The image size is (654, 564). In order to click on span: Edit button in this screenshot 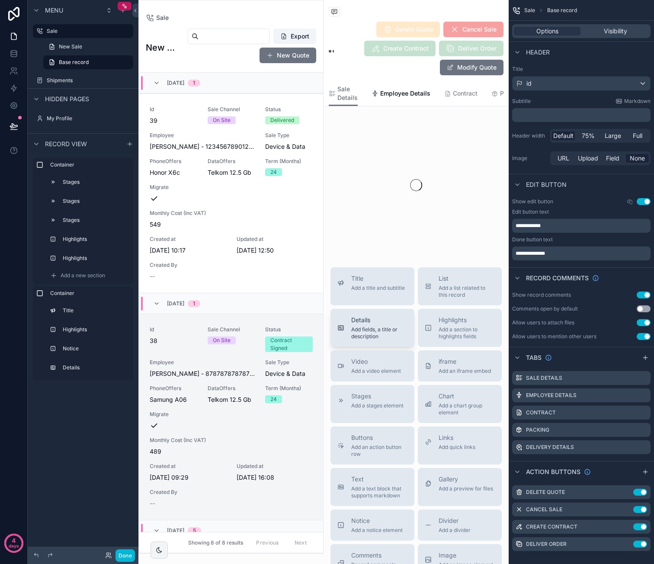, I will do `click(547, 185)`.